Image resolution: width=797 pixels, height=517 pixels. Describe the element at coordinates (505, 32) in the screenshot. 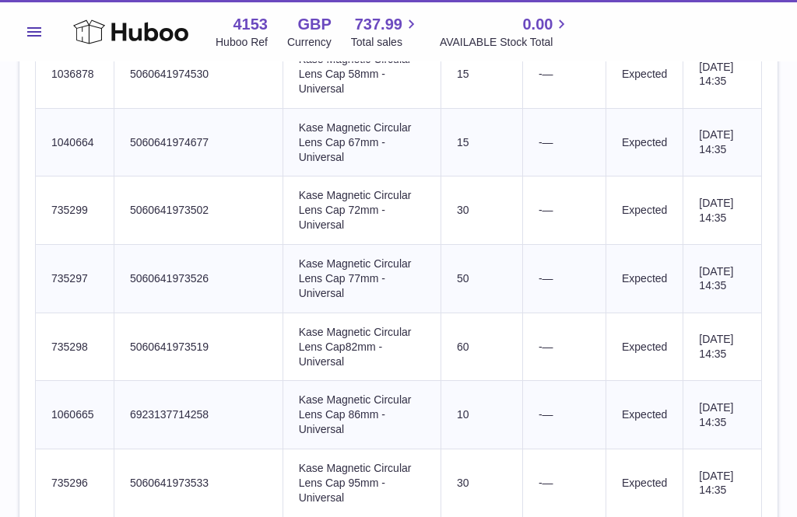

I see `a: 0.00 AVAILABLE Stock Total` at that location.